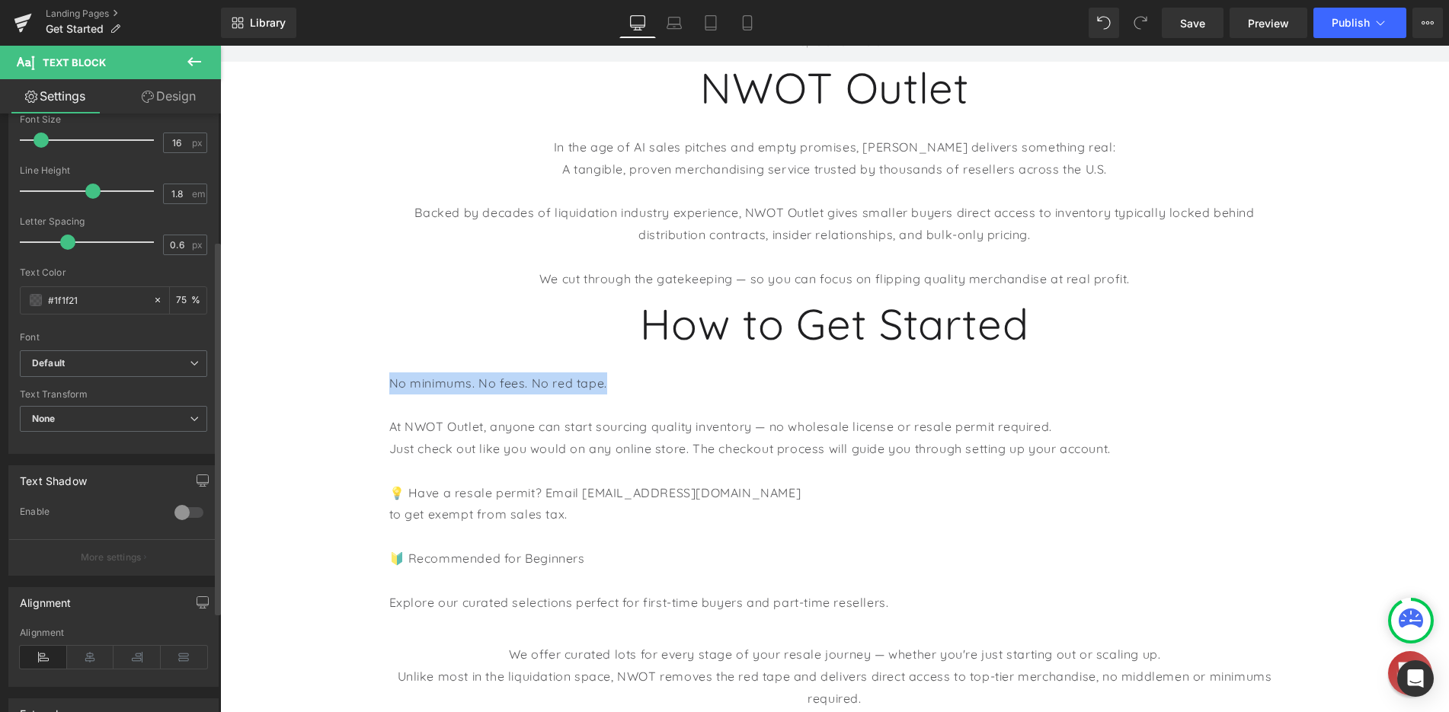 This screenshot has width=1449, height=712. I want to click on button: More, so click(1428, 23).